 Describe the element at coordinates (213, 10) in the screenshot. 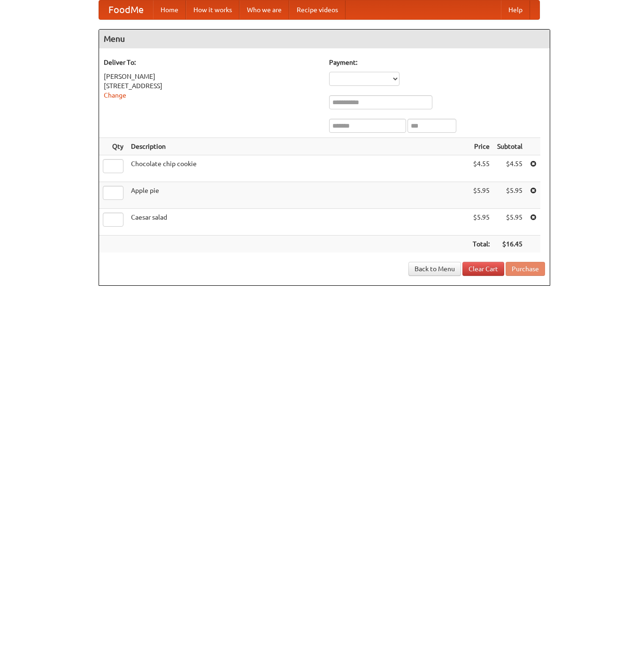

I see `a: How it works` at that location.